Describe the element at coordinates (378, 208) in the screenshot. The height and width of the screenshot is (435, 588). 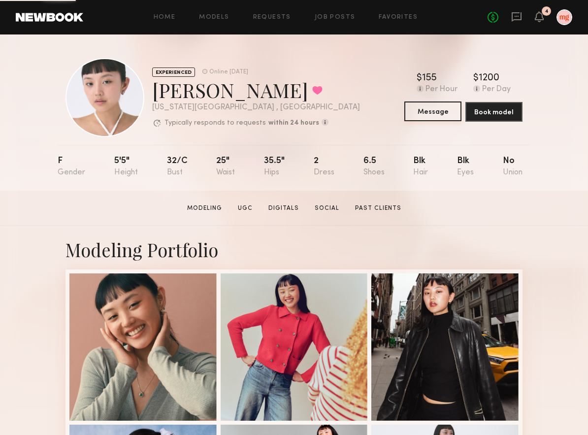
I see `a: Past Clients` at that location.